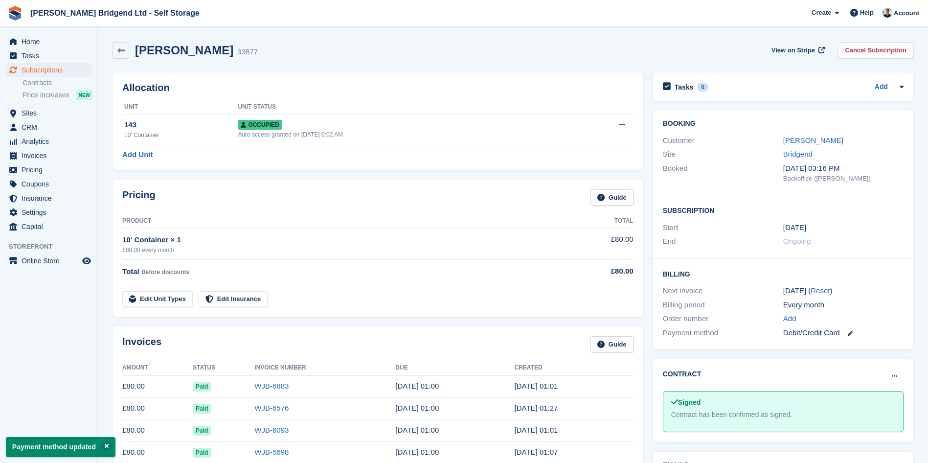 This screenshot has width=928, height=463. What do you see at coordinates (138, 155) in the screenshot?
I see `a: Add Unit` at bounding box center [138, 155].